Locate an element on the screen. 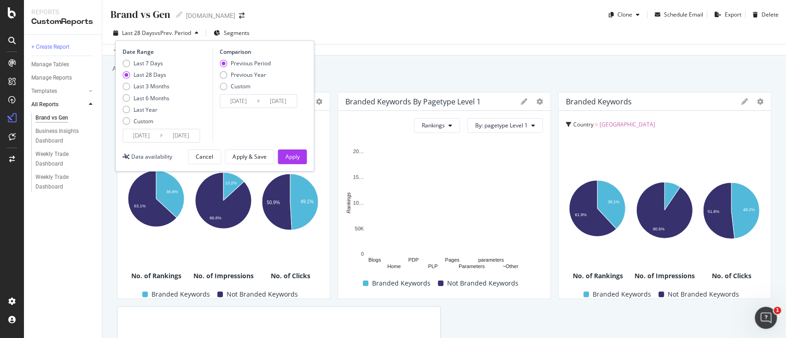 This screenshot has width=786, height=338. button: Apply & Save is located at coordinates (249, 157).